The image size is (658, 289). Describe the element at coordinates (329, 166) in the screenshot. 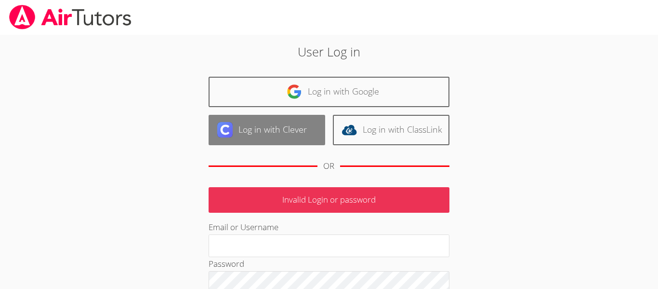

I see `div: OR` at that location.